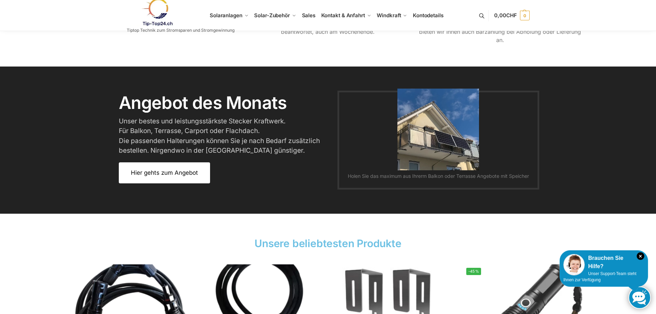 The height and width of the screenshot is (314, 656). I want to click on span: Kontodetails, so click(428, 15).